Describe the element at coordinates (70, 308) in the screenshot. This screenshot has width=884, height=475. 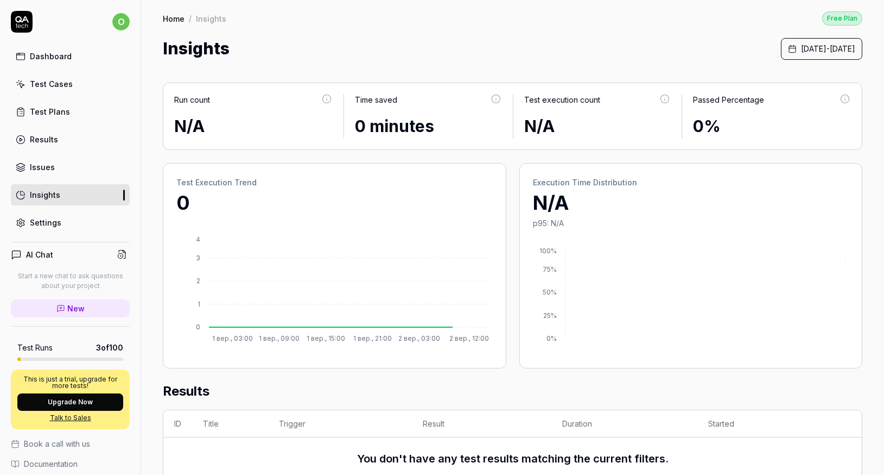
I see `a: New` at that location.